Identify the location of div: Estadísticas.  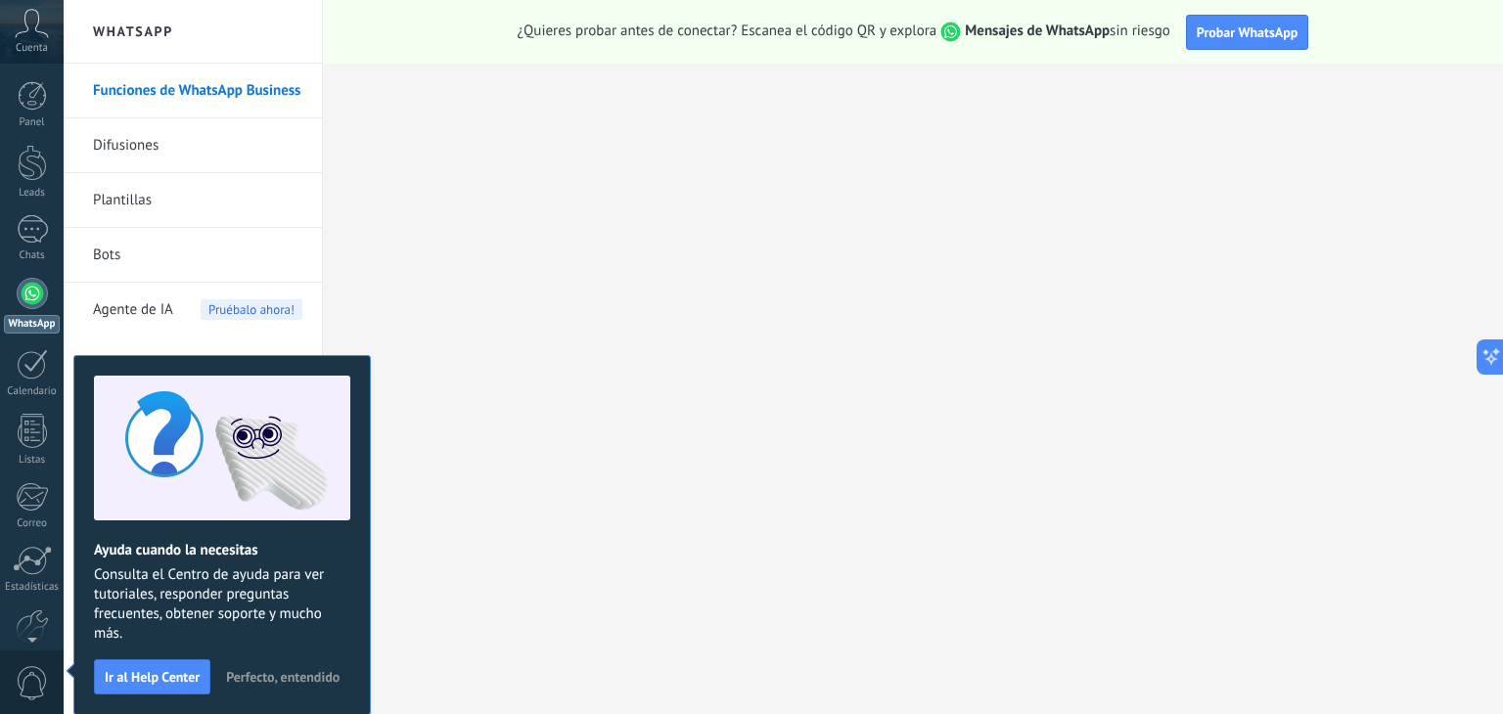
(32, 587).